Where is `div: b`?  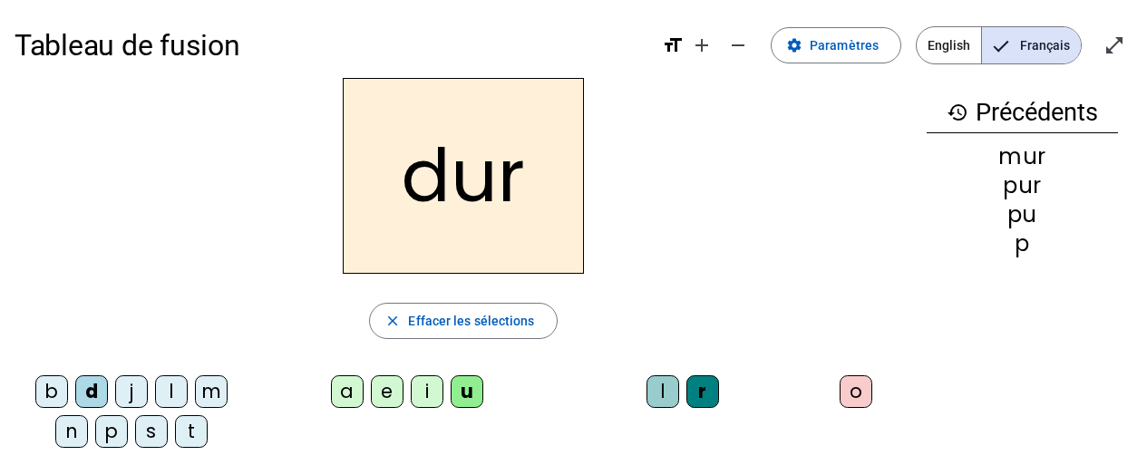
div: b is located at coordinates (52, 392).